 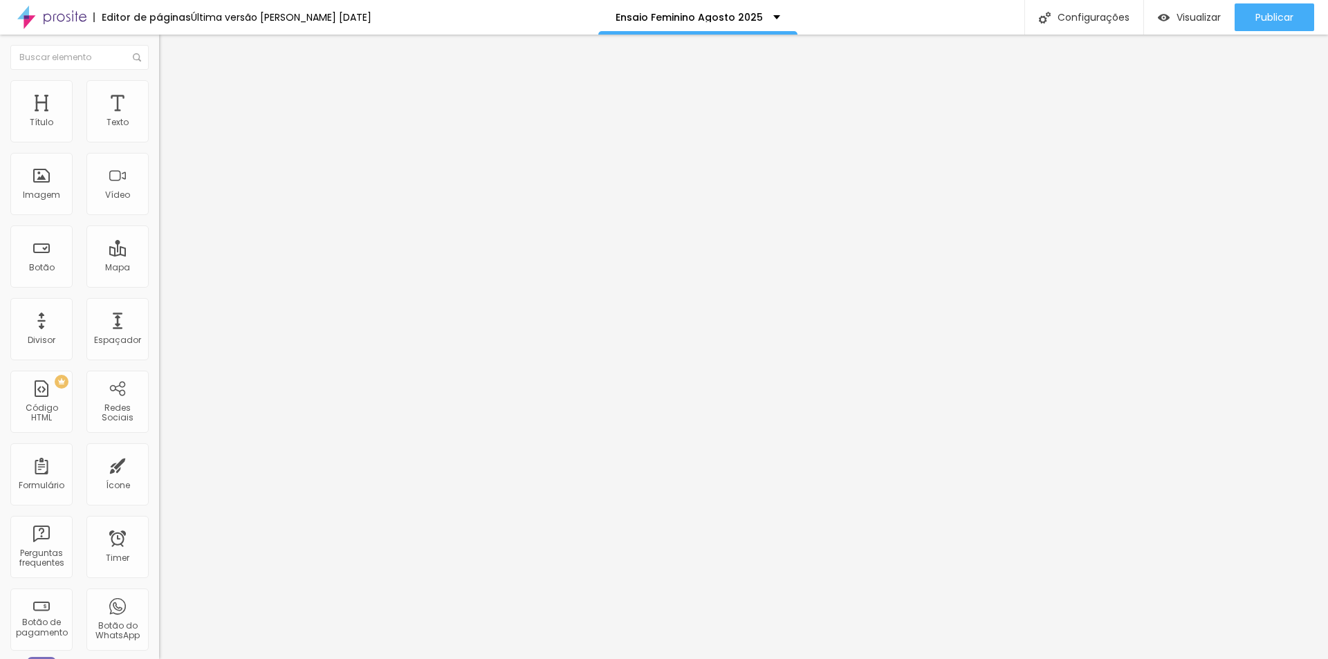 What do you see at coordinates (41, 340) in the screenshot?
I see `div: Divisor` at bounding box center [41, 340].